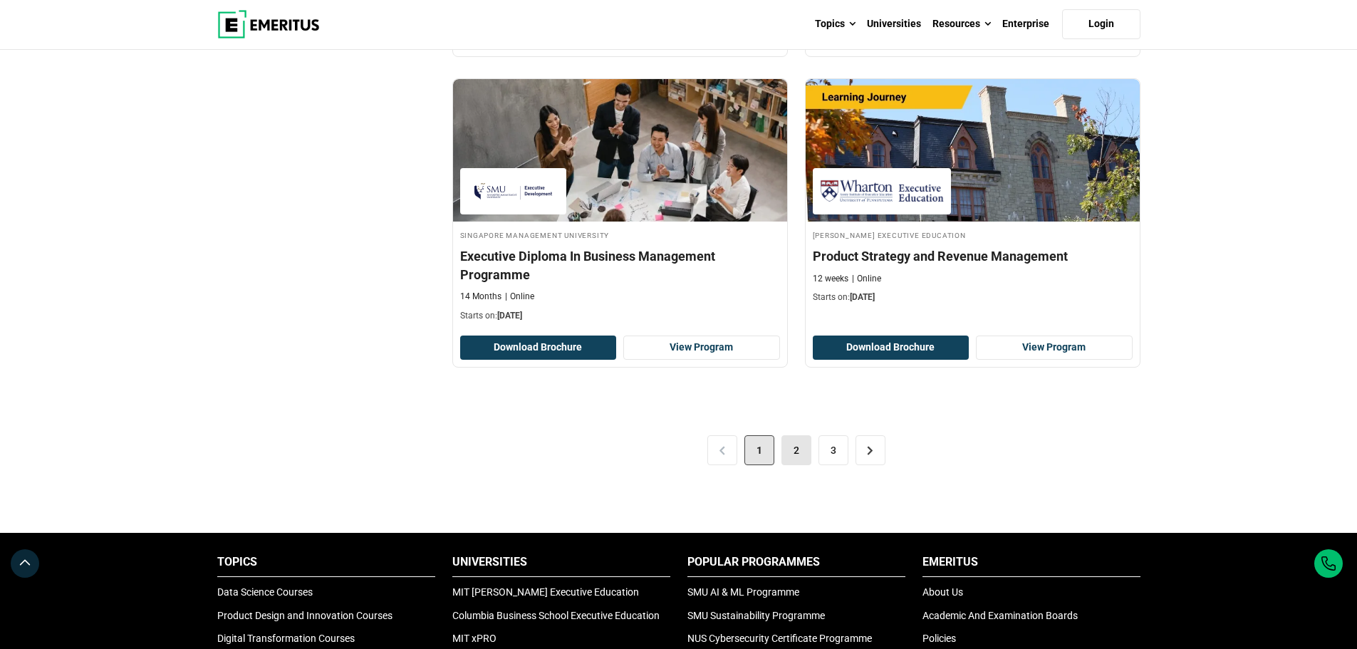  Describe the element at coordinates (834, 450) in the screenshot. I see `a: 3` at that location.